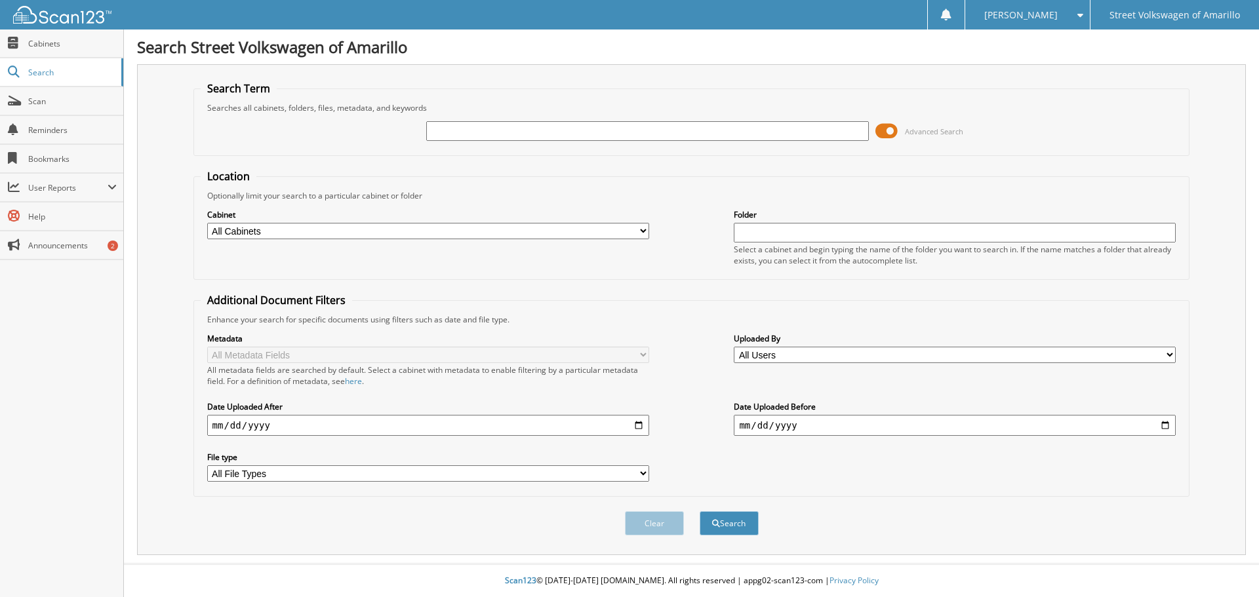 The image size is (1259, 597). Describe the element at coordinates (521, 580) in the screenshot. I see `span: Scan123` at that location.